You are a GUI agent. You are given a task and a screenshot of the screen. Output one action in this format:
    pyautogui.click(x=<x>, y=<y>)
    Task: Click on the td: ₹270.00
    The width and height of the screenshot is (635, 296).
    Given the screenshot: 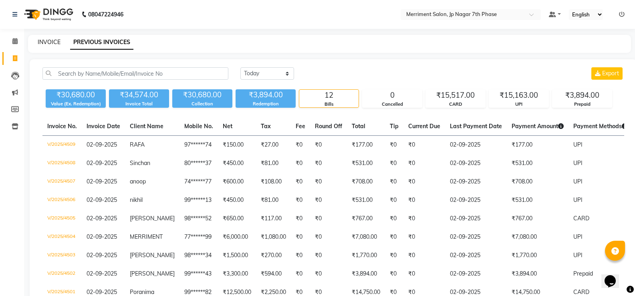 What is the action you would take?
    pyautogui.click(x=273, y=256)
    